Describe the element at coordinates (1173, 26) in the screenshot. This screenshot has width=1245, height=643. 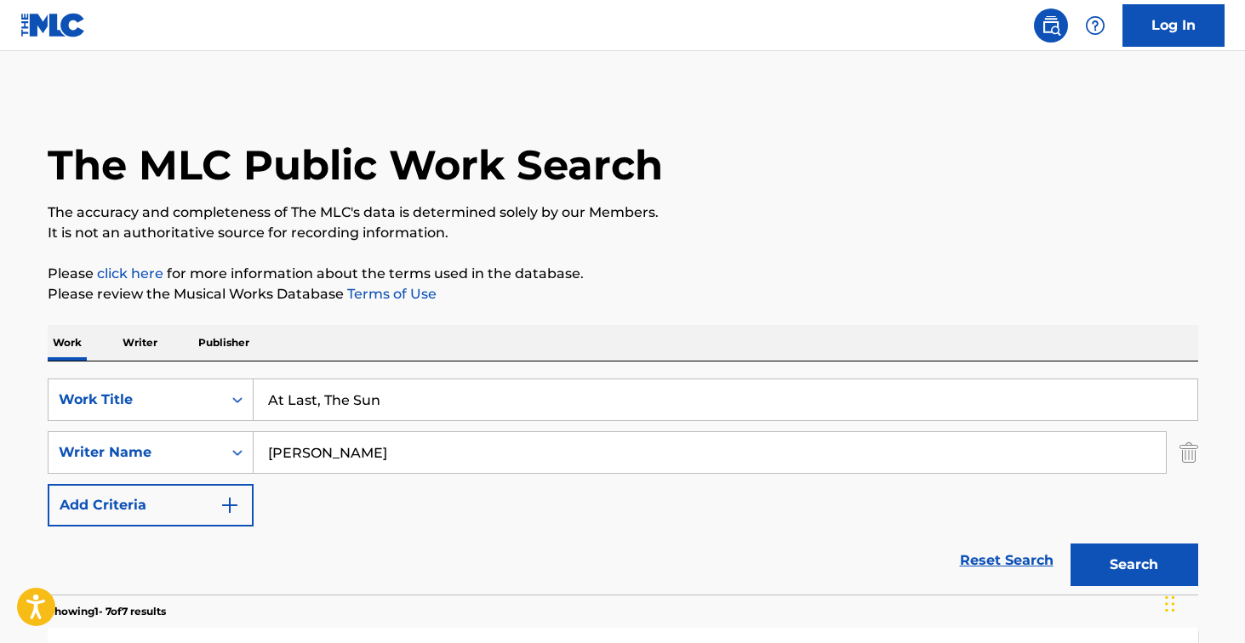
I see `a: Log In` at that location.